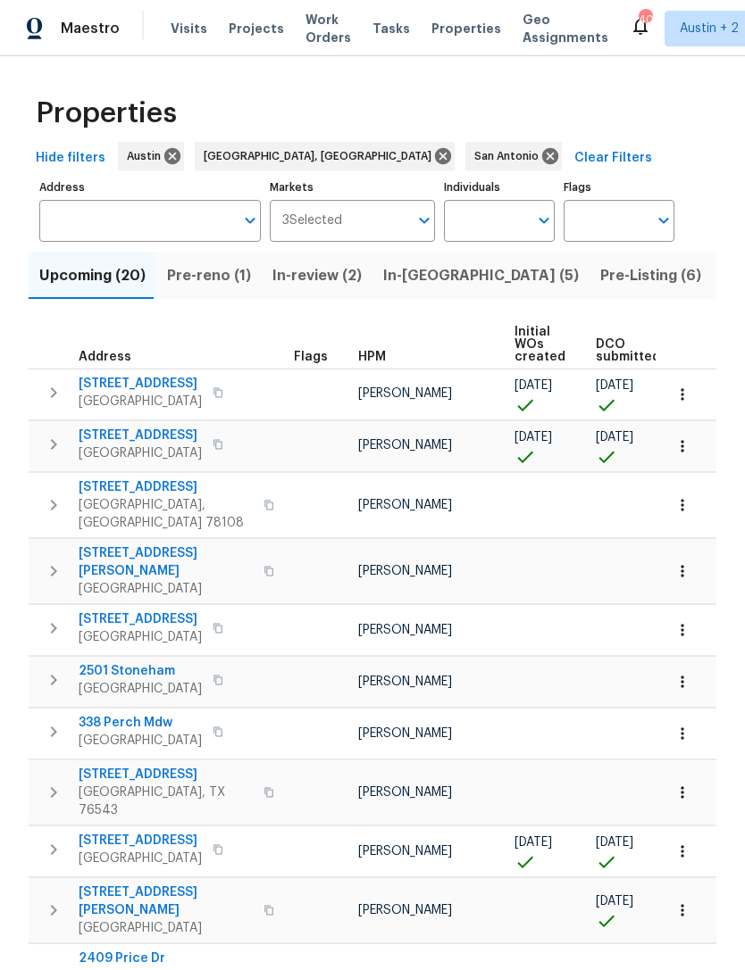 The width and height of the screenshot is (745, 970). What do you see at coordinates (317, 276) in the screenshot?
I see `span: In-review (2)` at bounding box center [317, 276].